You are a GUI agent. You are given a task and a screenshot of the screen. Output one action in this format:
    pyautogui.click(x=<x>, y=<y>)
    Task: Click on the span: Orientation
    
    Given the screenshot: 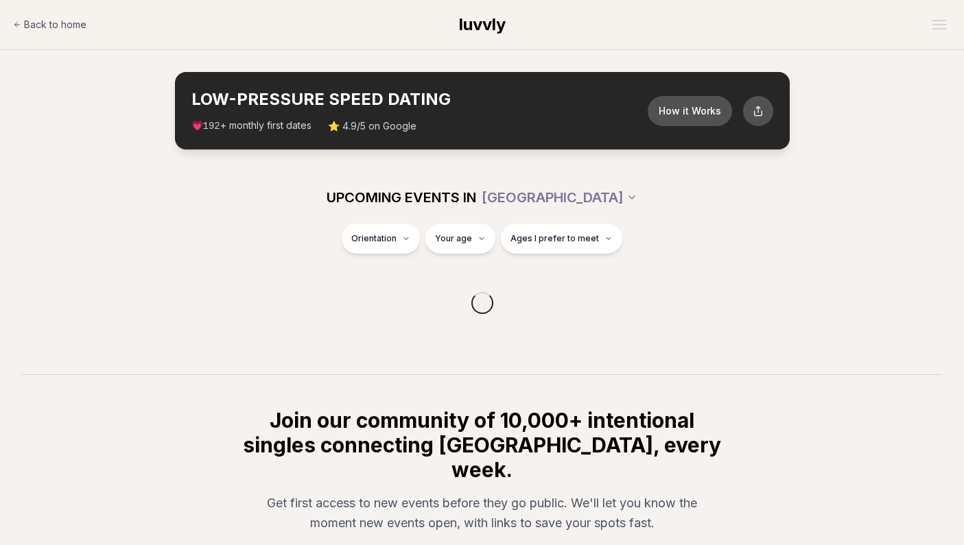 What is the action you would take?
    pyautogui.click(x=374, y=239)
    